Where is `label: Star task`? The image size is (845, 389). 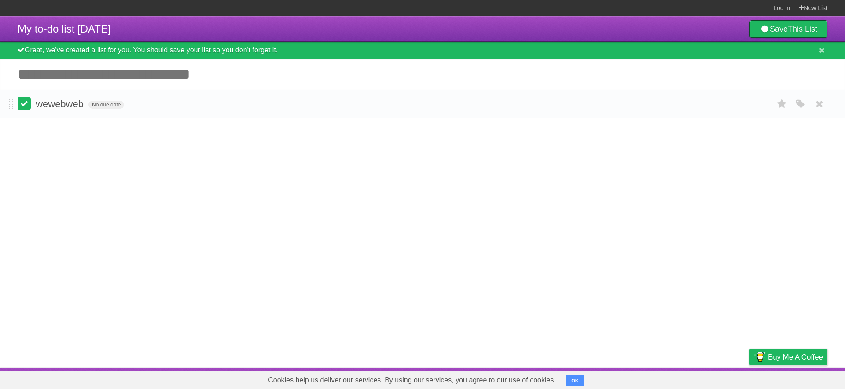 label: Star task is located at coordinates (782, 104).